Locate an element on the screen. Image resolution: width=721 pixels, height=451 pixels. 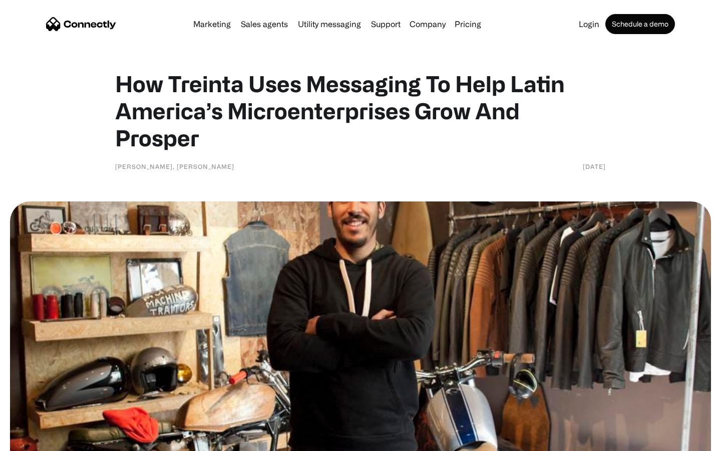
a: Sales agents is located at coordinates (264, 24).